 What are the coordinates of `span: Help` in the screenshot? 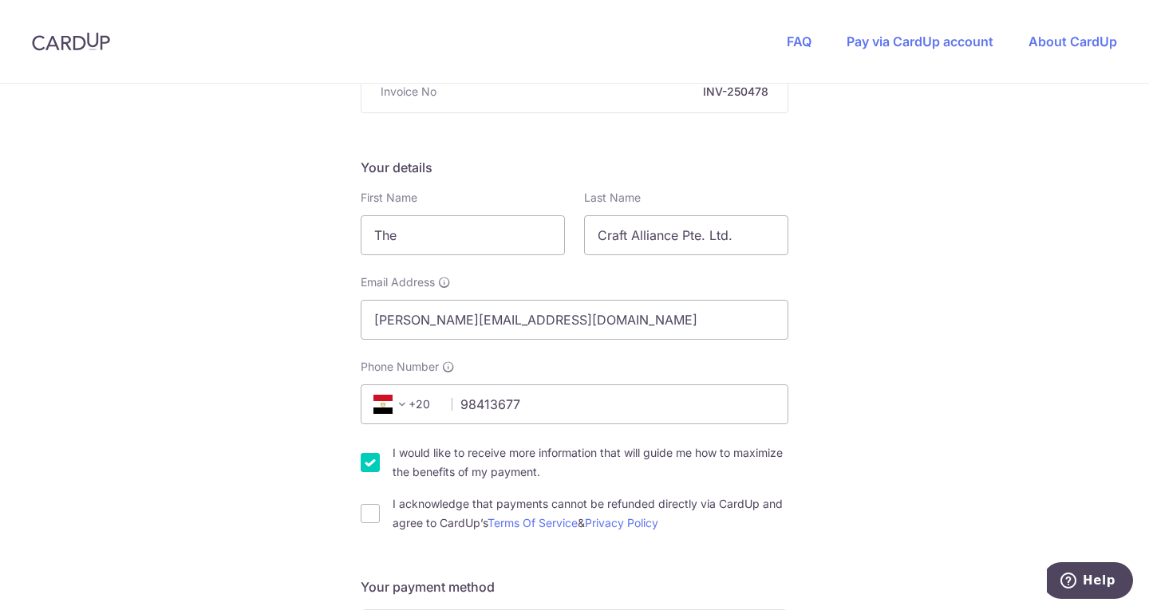 It's located at (52, 18).